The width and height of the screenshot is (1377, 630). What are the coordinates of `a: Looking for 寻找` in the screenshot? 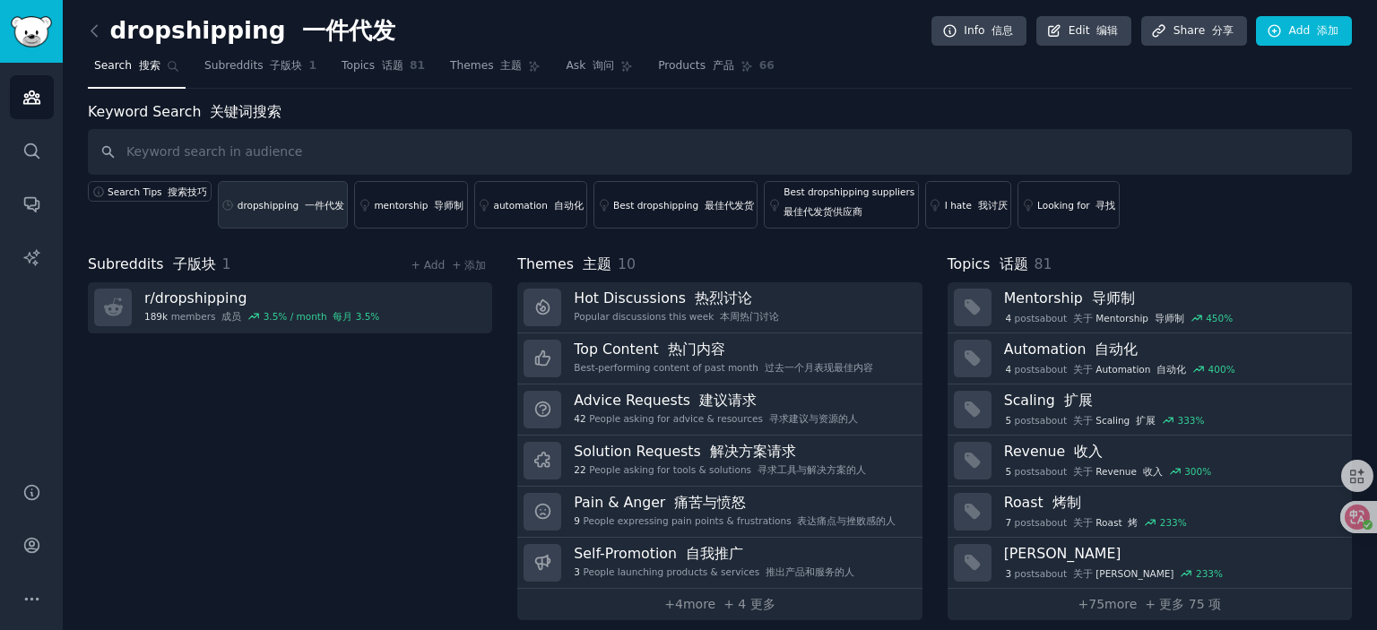 It's located at (1068, 204).